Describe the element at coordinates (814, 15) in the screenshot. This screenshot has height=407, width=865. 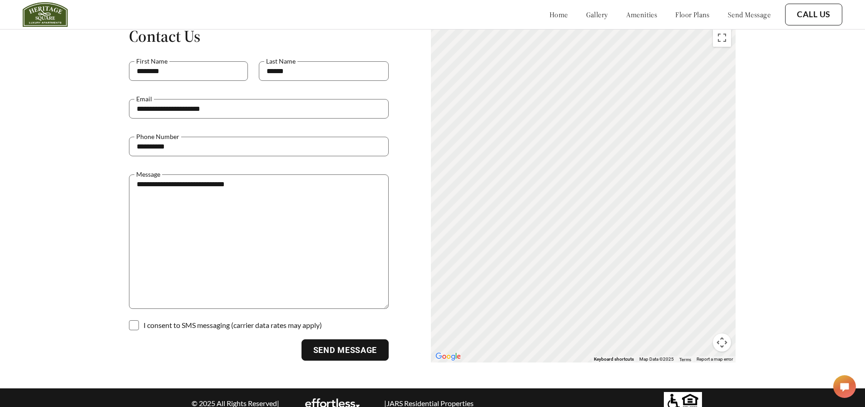
I see `button: Call Us` at that location.